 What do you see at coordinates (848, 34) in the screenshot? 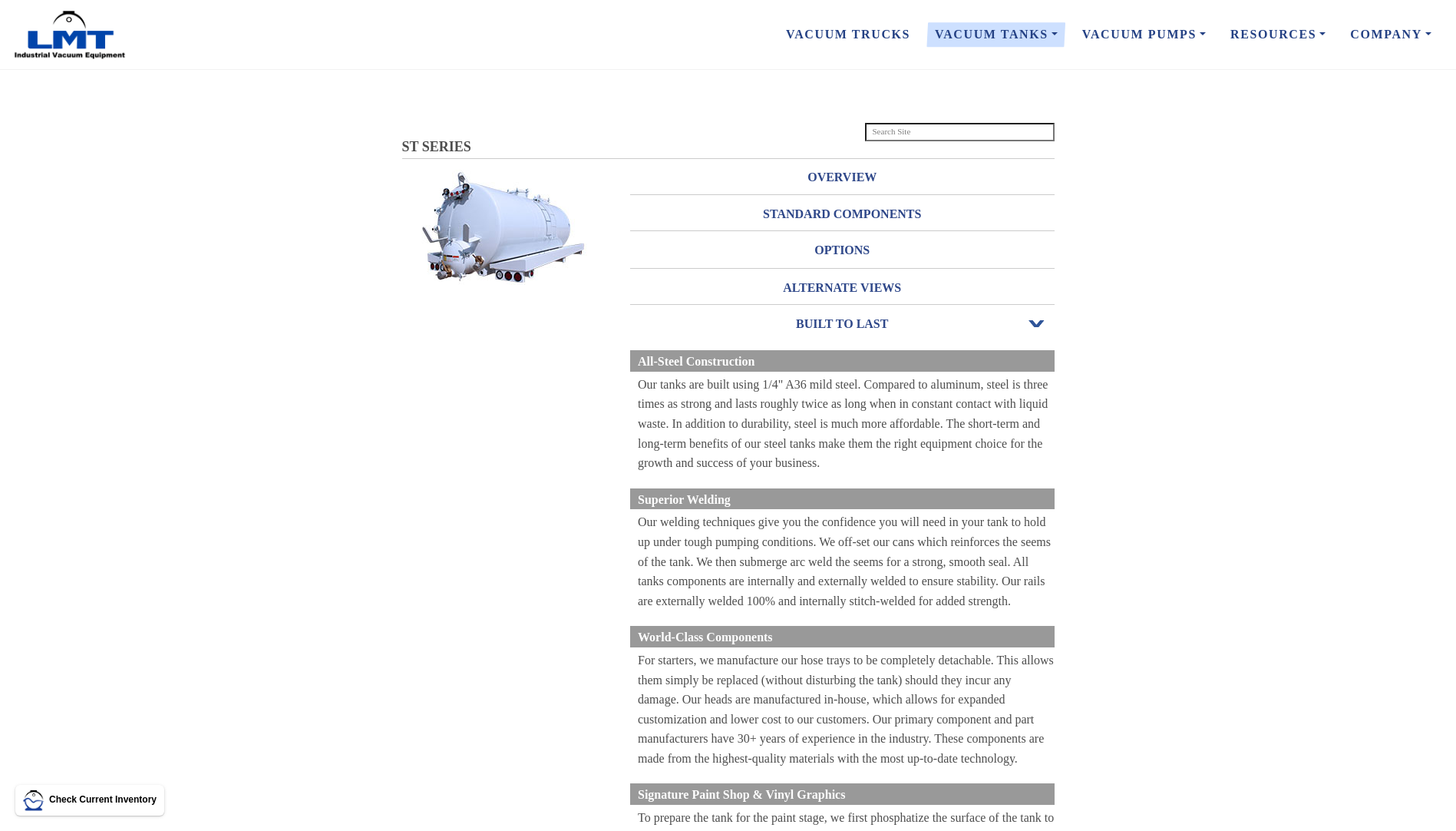
I see `a: Vacuum Trucks` at bounding box center [848, 34].